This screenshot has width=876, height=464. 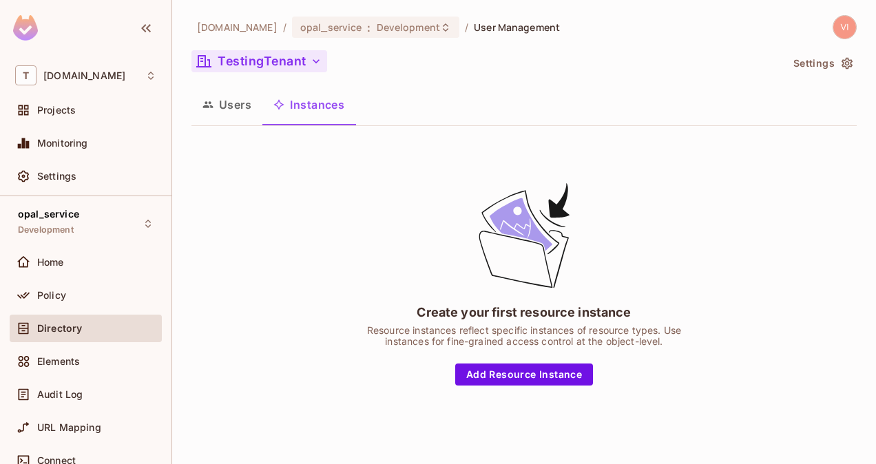 What do you see at coordinates (524, 375) in the screenshot?
I see `button: Add Resource Instance` at bounding box center [524, 375].